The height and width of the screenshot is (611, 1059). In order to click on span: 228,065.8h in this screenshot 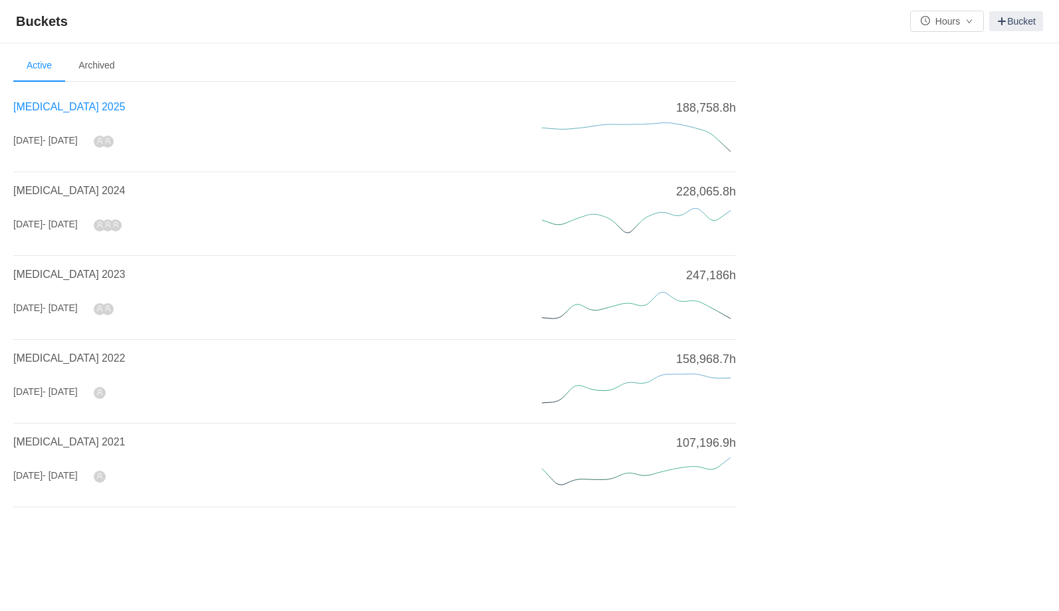, I will do `click(706, 192)`.